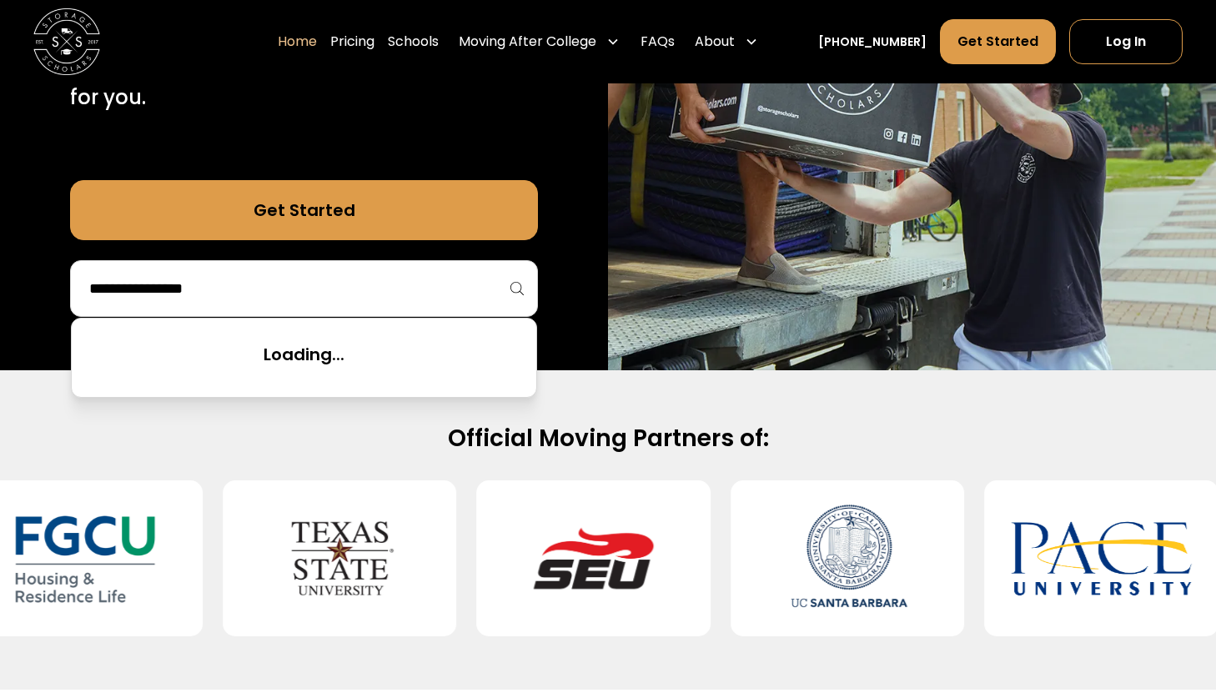 The height and width of the screenshot is (693, 1216). Describe the element at coordinates (340, 558) in the screenshot. I see `img: Texas State University` at that location.